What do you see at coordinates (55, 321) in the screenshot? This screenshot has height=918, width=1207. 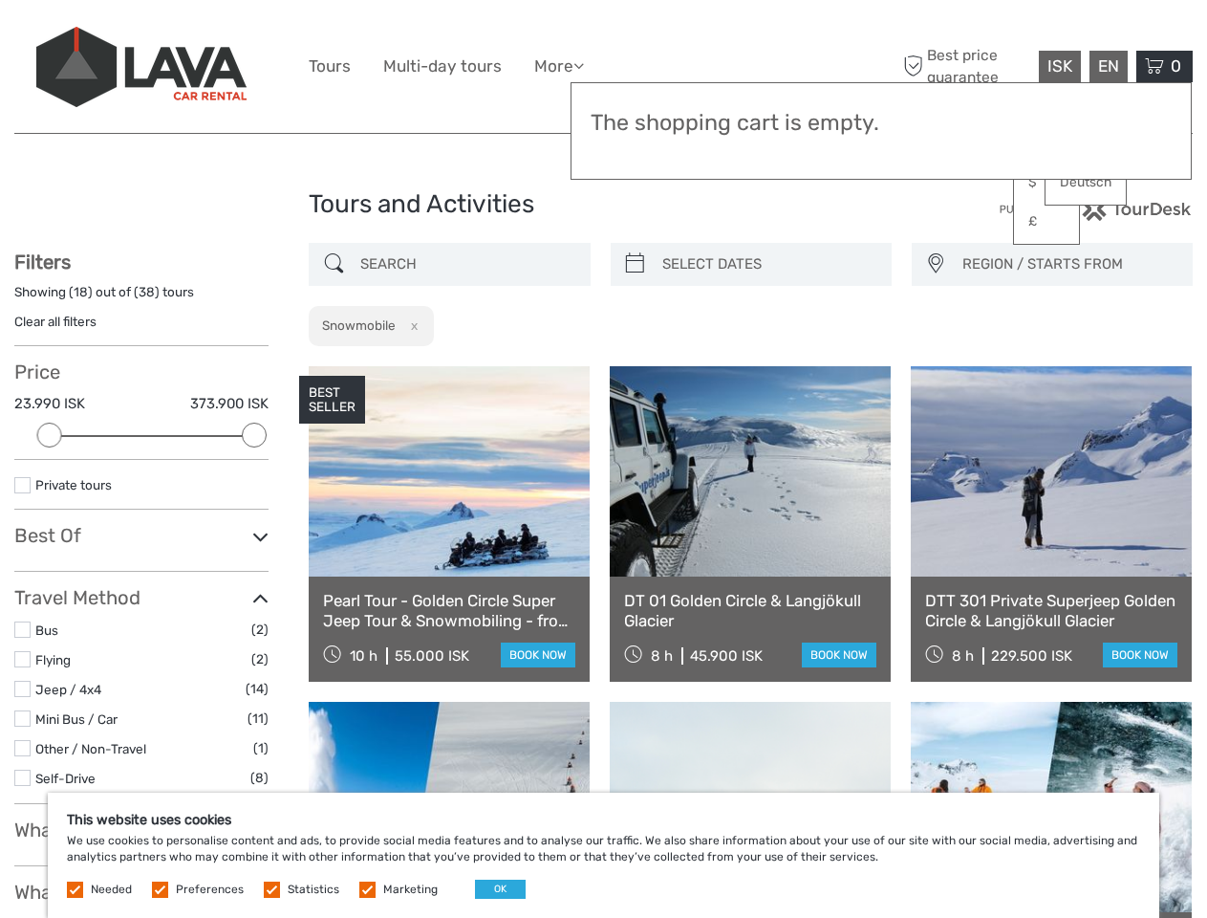 I see `a: Clear all filters` at bounding box center [55, 321].